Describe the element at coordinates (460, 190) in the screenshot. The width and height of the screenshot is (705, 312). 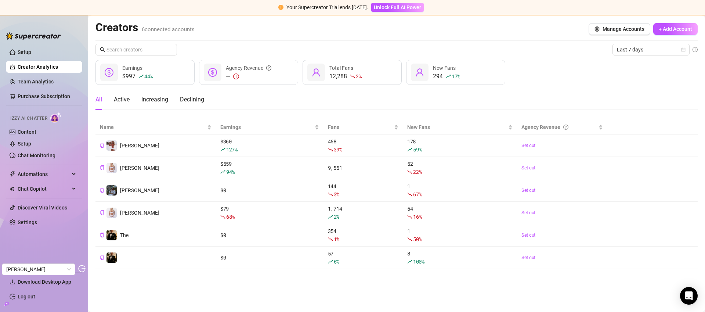
I see `div: 1` at that location.